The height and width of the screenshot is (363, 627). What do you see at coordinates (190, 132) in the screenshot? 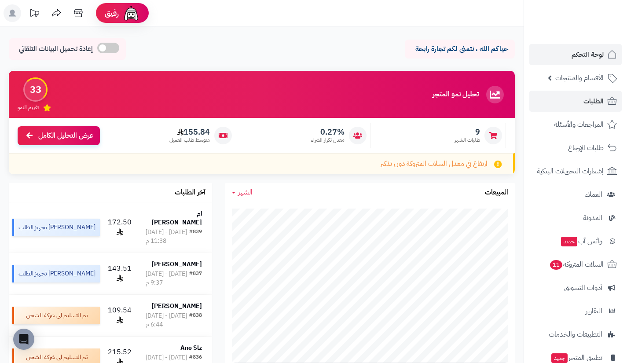
I see `span: 155.84` at bounding box center [190, 132].